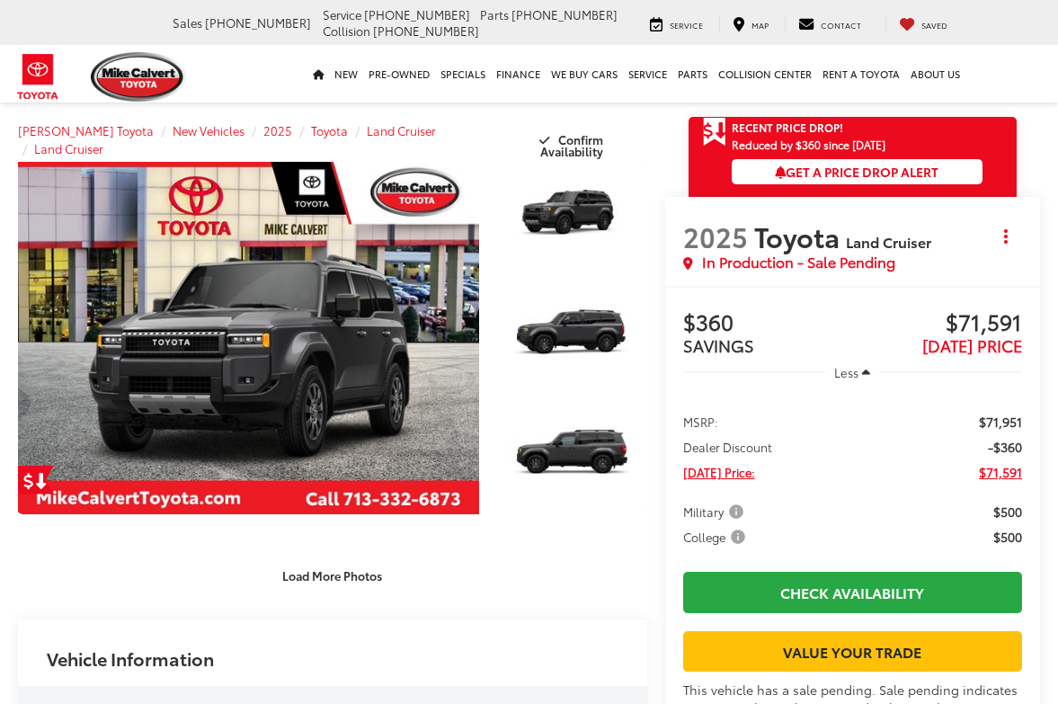 This screenshot has width=1058, height=704. I want to click on span: Contact, so click(841, 24).